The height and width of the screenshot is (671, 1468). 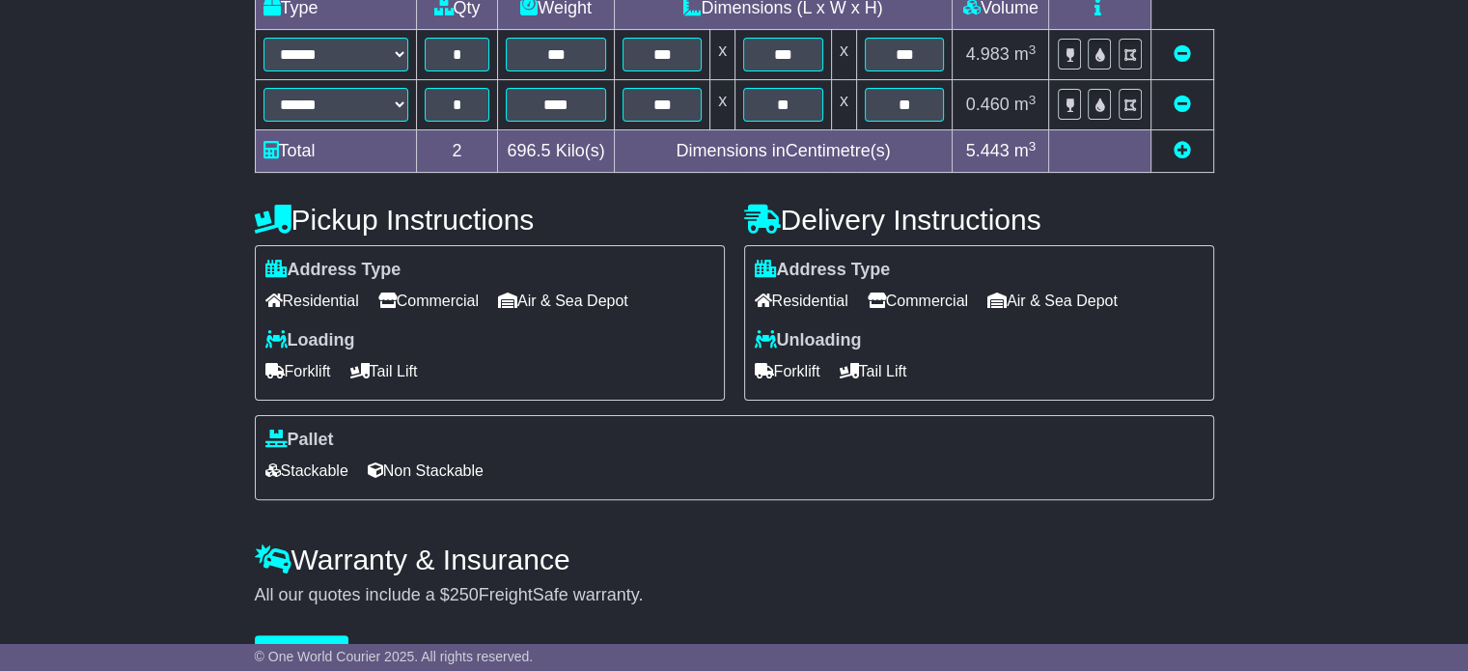 What do you see at coordinates (734, 595) in the screenshot?
I see `div: All our quotes include a $ FreightSafe warranty.` at bounding box center [734, 595].